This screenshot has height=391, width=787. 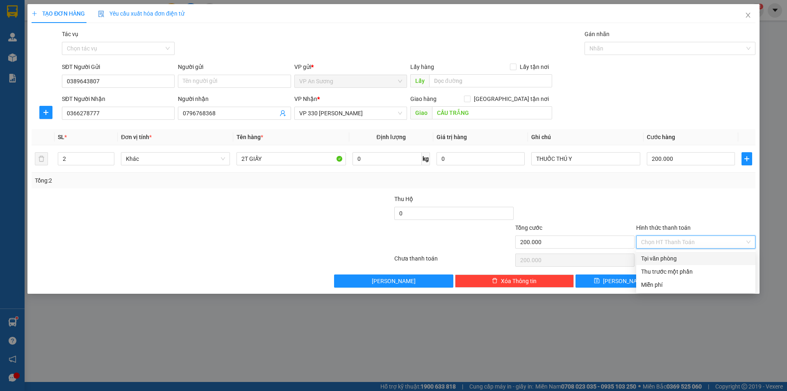 I want to click on div: 100.000, so click(x=36, y=48).